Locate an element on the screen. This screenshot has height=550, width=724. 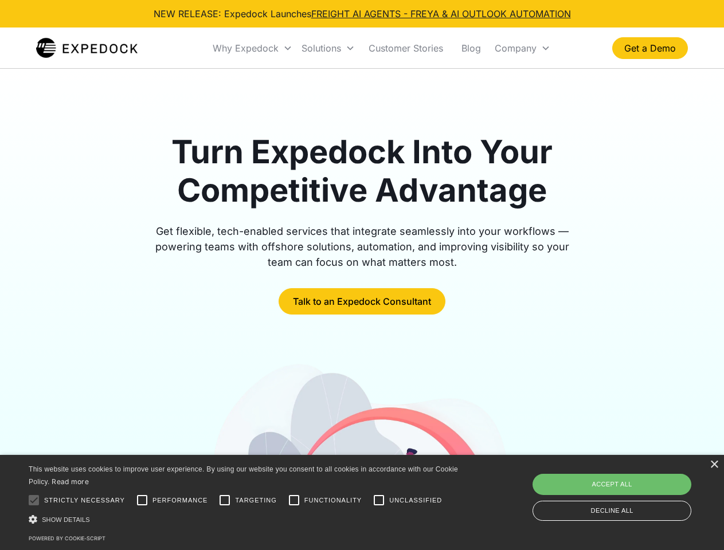
span: This website uses cookies to improve user experience. By using our website you consent to all coo... is located at coordinates (243, 476).